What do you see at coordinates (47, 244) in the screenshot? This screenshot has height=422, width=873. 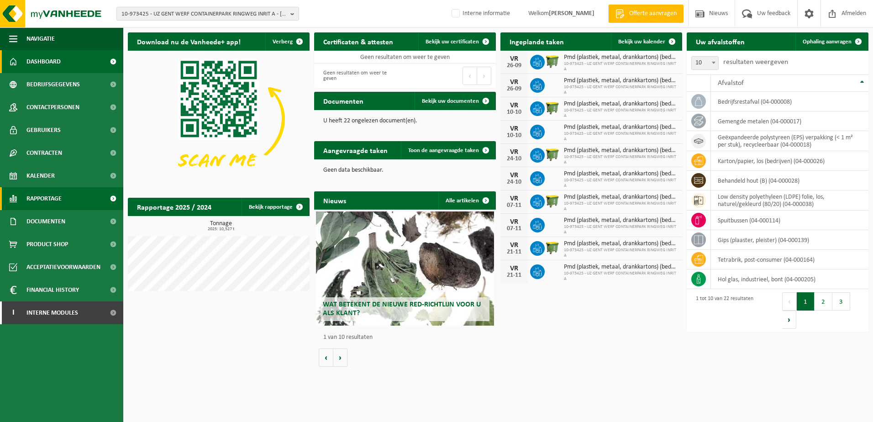 I see `span: Product Shop` at bounding box center [47, 244].